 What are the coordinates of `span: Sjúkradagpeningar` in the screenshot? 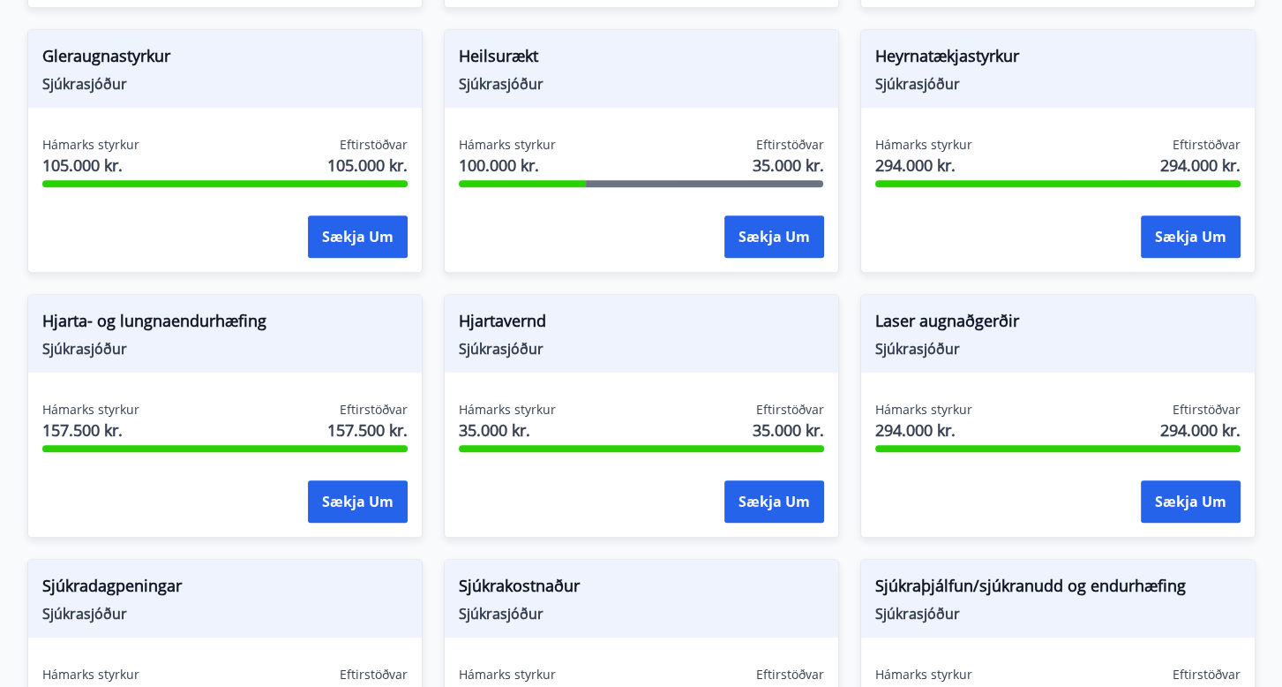 It's located at (225, 589).